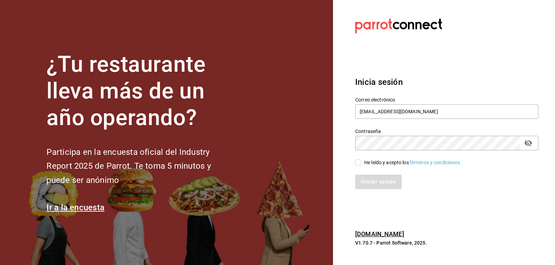 The height and width of the screenshot is (265, 555). What do you see at coordinates (447, 82) in the screenshot?
I see `h3: Inicia sesión` at bounding box center [447, 82].